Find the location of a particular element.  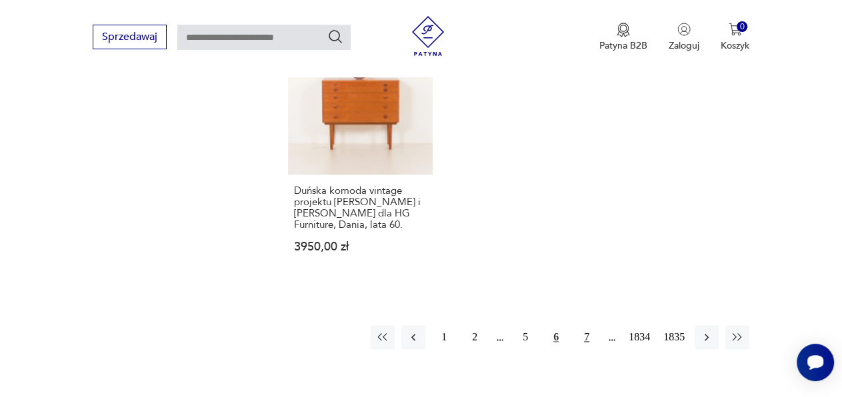

p: Koszyk is located at coordinates (735, 45).